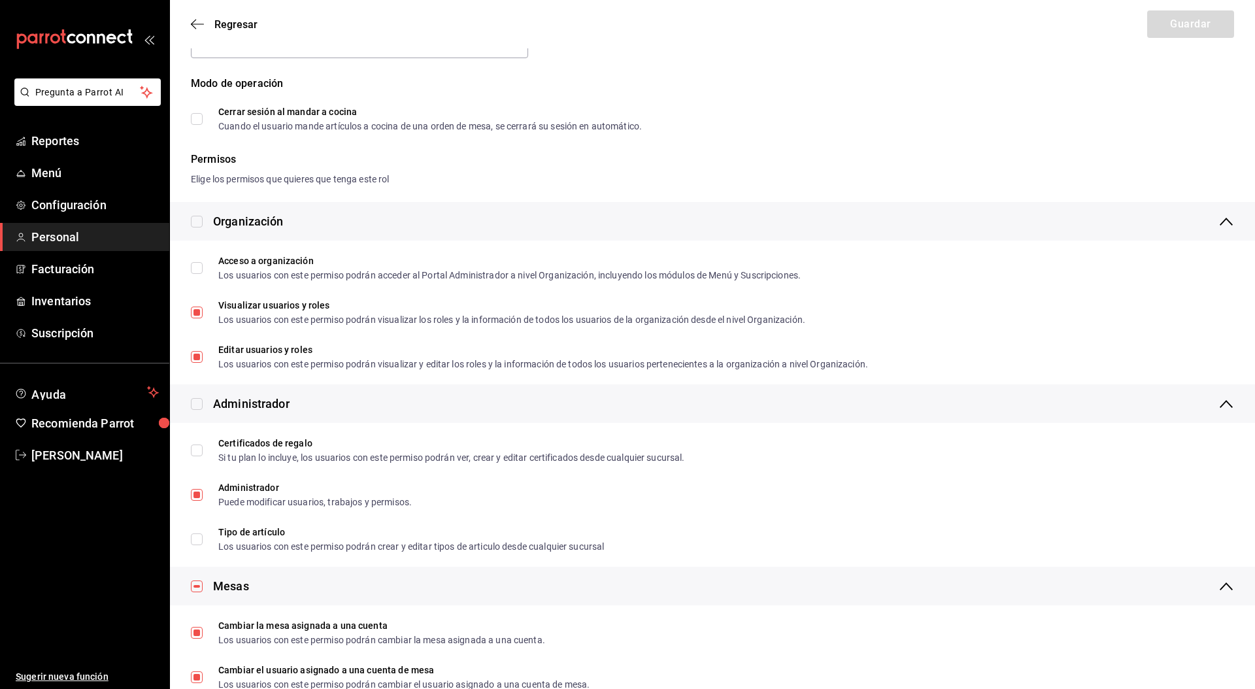  I want to click on div: Elige los permisos que quieres que tenga este rol, so click(712, 179).